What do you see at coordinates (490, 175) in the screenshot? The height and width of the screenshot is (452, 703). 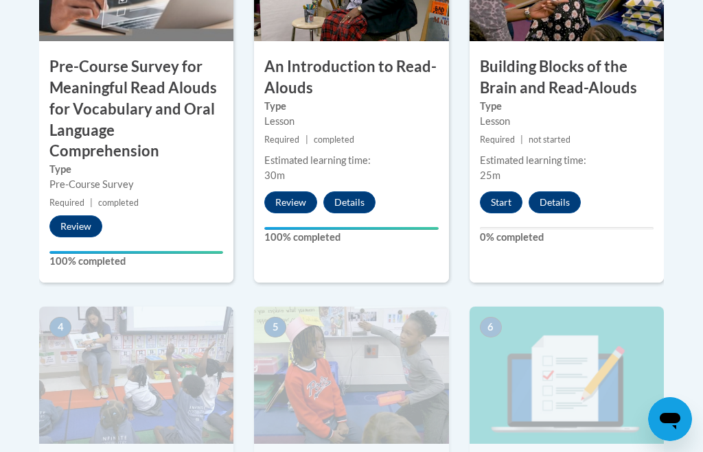 I see `span: 25m` at bounding box center [490, 175].